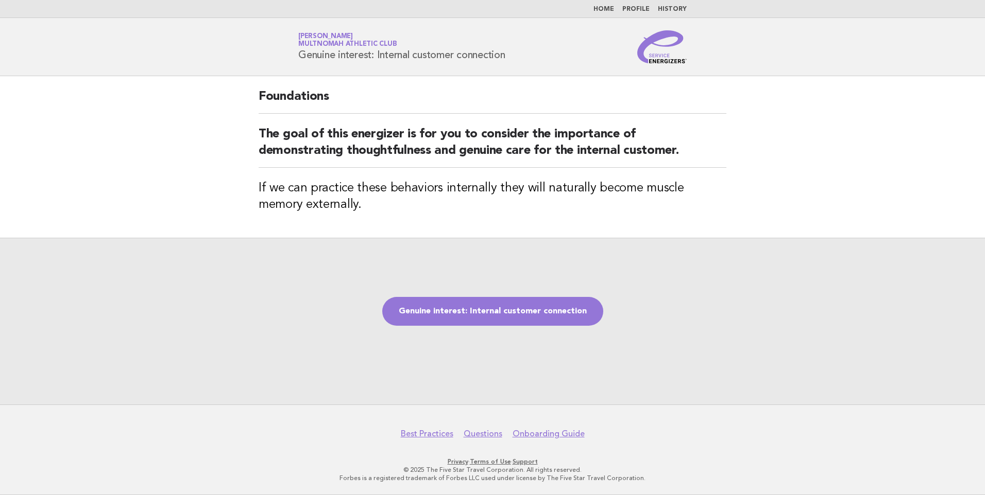 The height and width of the screenshot is (495, 985). I want to click on a: Privacy, so click(458, 462).